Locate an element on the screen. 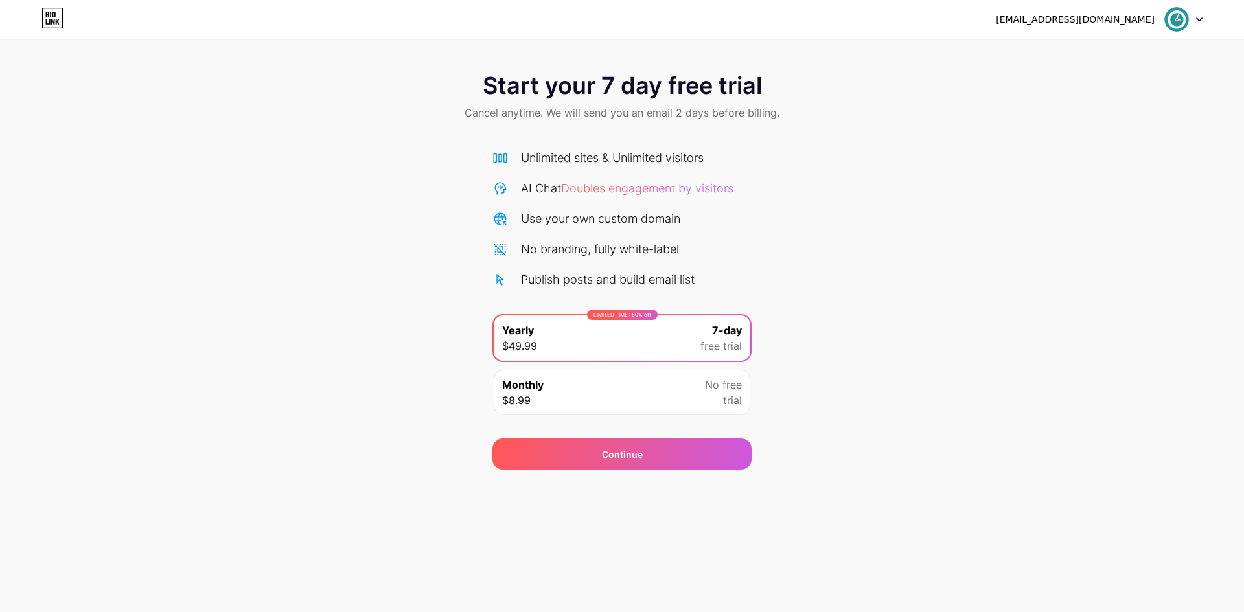 The width and height of the screenshot is (1244, 612). span: $49.99 is located at coordinates (520, 346).